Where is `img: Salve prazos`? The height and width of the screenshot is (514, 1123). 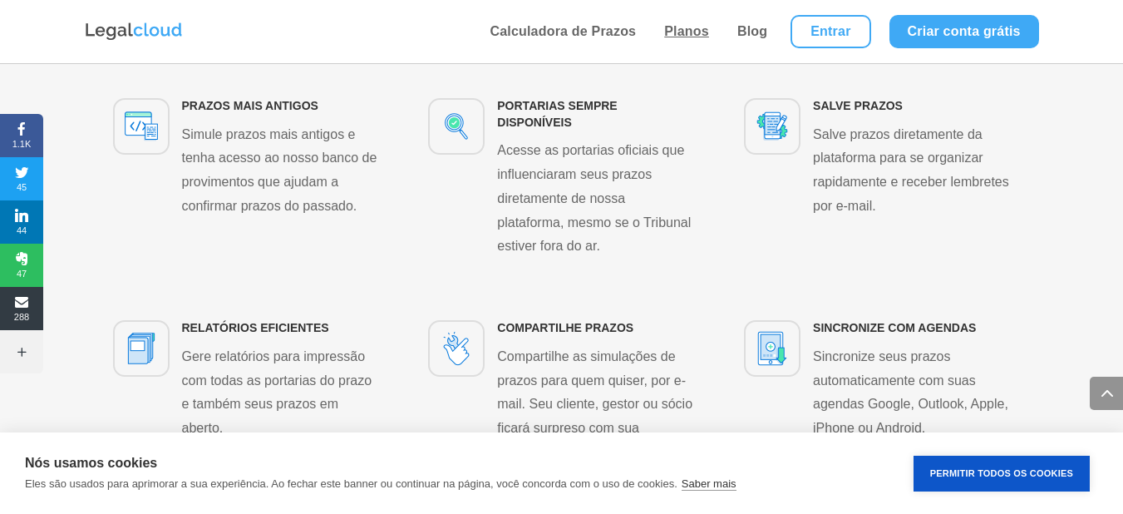
img: Salve prazos is located at coordinates (772, 126).